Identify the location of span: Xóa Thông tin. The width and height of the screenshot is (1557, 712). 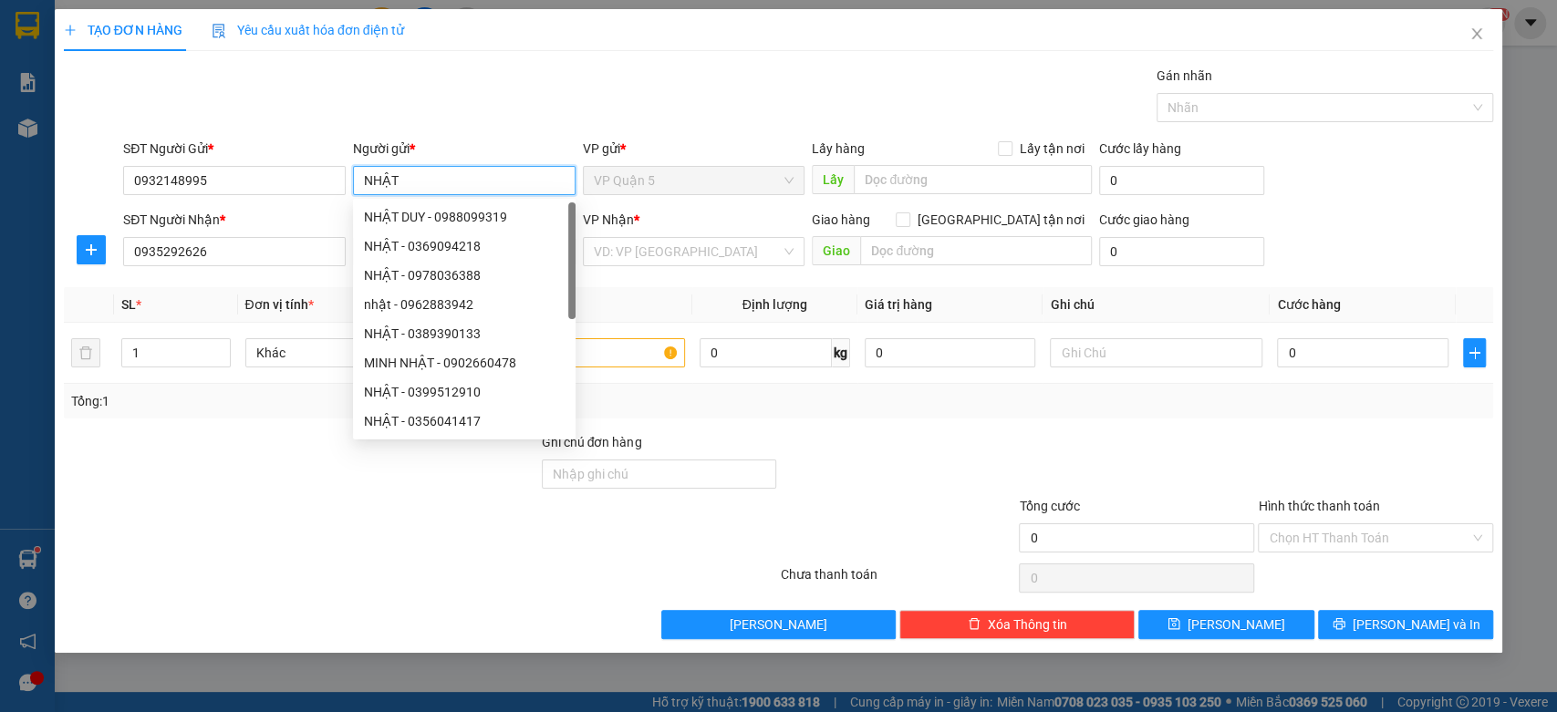
(1027, 625).